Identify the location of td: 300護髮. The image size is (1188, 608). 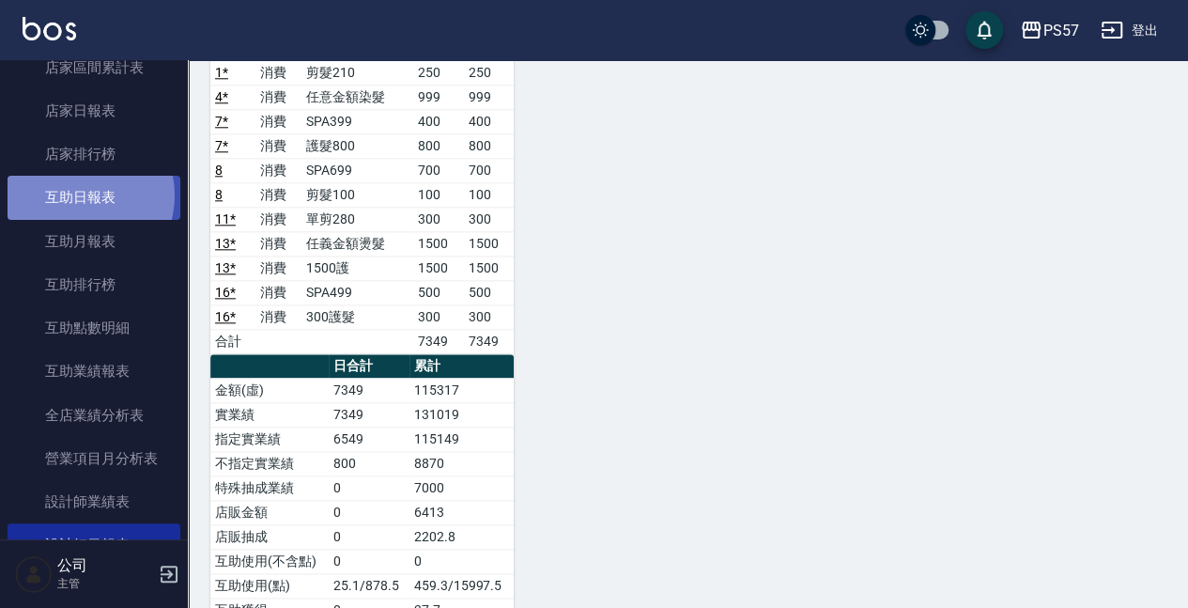
(358, 316).